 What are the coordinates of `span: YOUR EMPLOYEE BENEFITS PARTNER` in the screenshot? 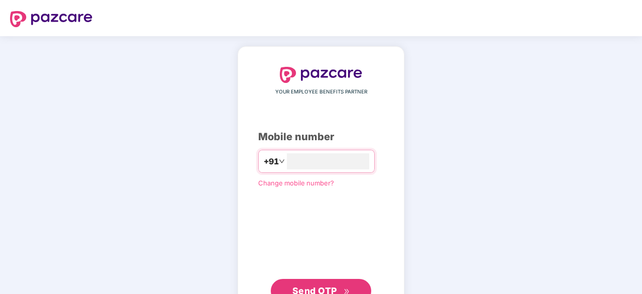 It's located at (321, 92).